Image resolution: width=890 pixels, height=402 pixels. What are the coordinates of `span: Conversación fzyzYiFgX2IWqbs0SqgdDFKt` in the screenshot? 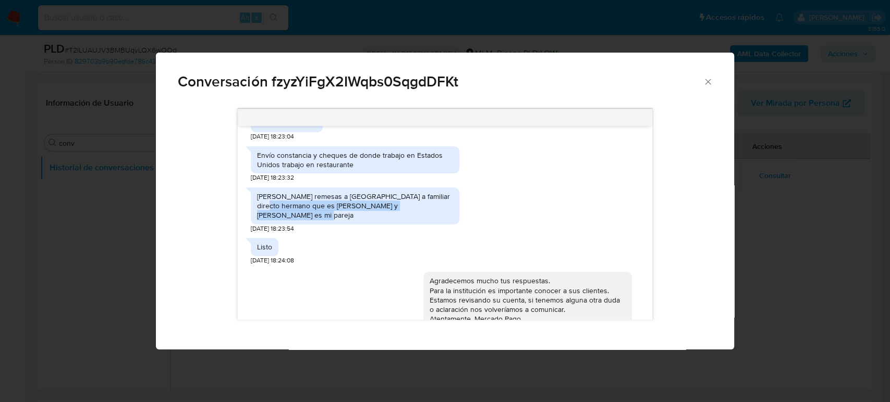 It's located at (440, 82).